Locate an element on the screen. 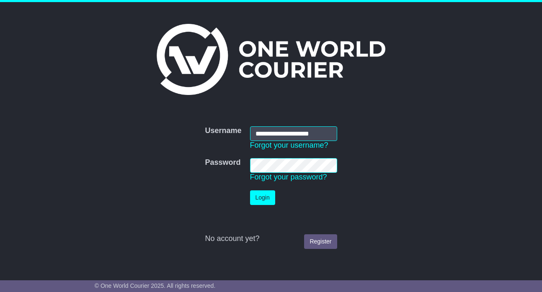 This screenshot has width=542, height=292. a: Forgot your password? is located at coordinates (289, 177).